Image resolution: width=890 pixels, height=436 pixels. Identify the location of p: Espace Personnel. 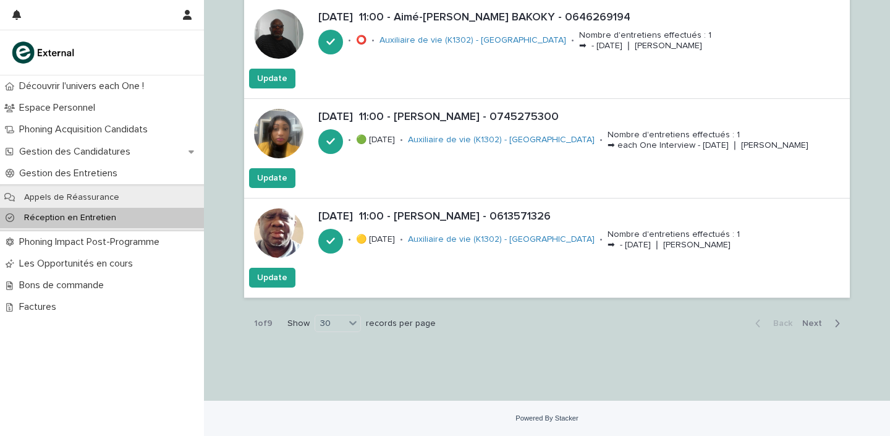
(59, 108).